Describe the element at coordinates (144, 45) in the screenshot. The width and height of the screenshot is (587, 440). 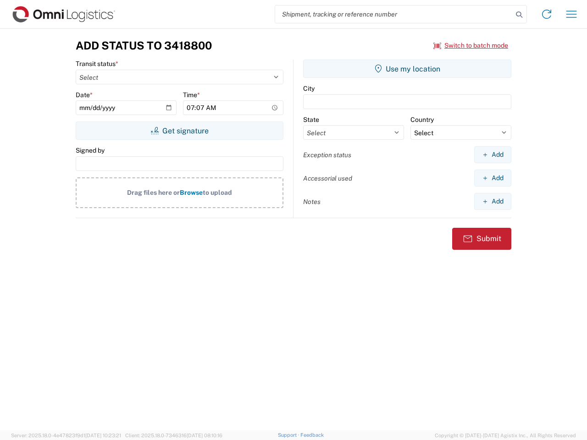
I see `h3: Add Status to 3418800` at that location.